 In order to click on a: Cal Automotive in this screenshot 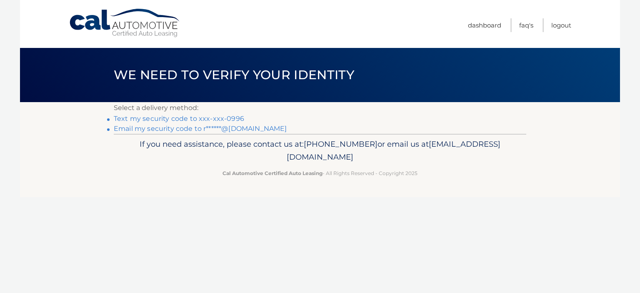, I will do `click(125, 23)`.